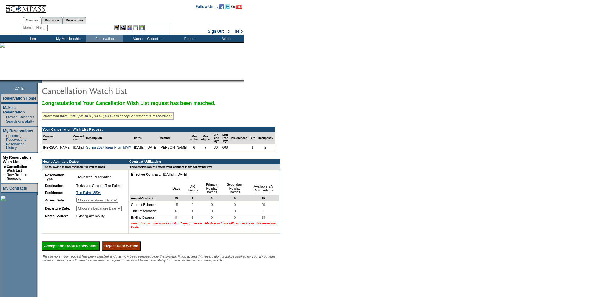 The width and height of the screenshot is (599, 297). What do you see at coordinates (194, 138) in the screenshot?
I see `td: Min Nights` at bounding box center [194, 138].